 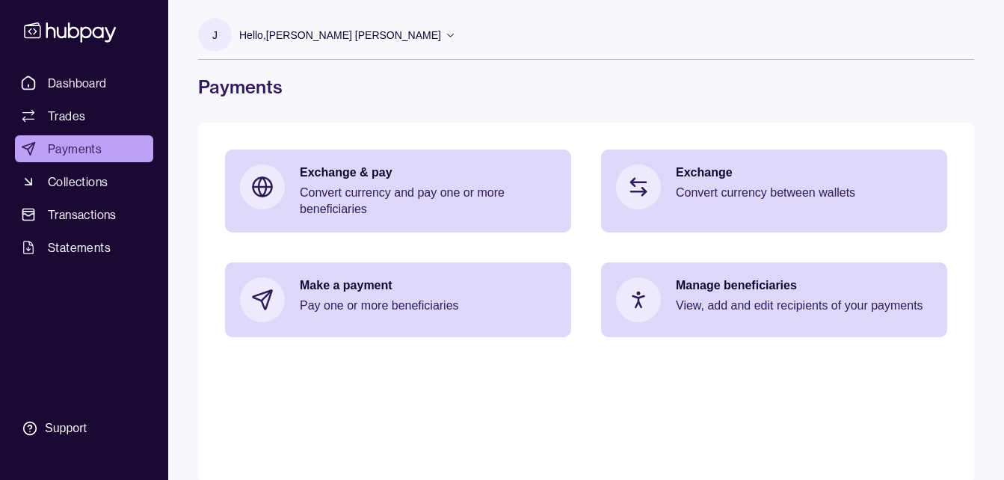 I want to click on span: Payments, so click(x=75, y=149).